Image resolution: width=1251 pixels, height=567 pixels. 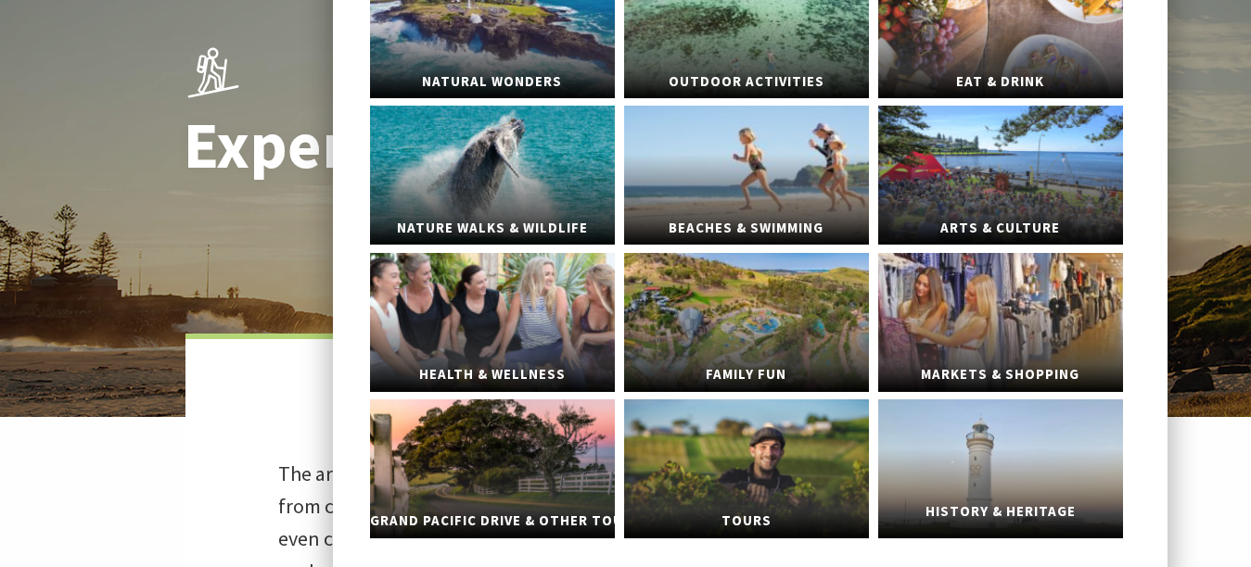 I want to click on span: Arts & Culture, so click(x=1000, y=228).